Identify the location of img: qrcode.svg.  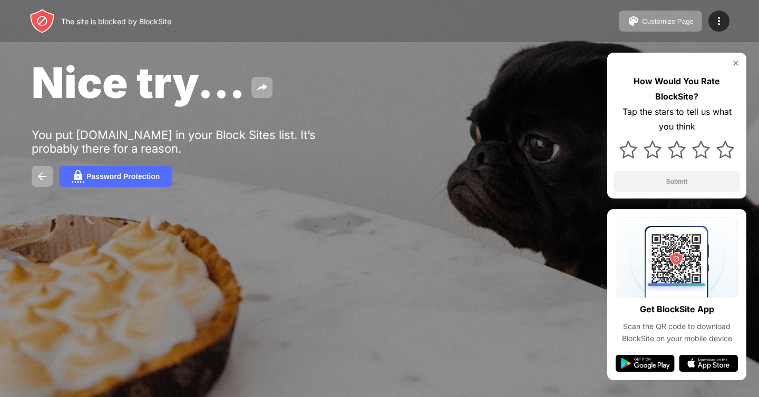
(677, 258).